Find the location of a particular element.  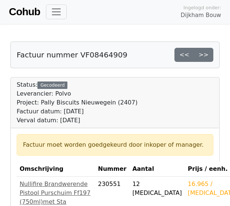

div: Factuur moet worden goedgekeurd door inkoper of manager. is located at coordinates (115, 145).